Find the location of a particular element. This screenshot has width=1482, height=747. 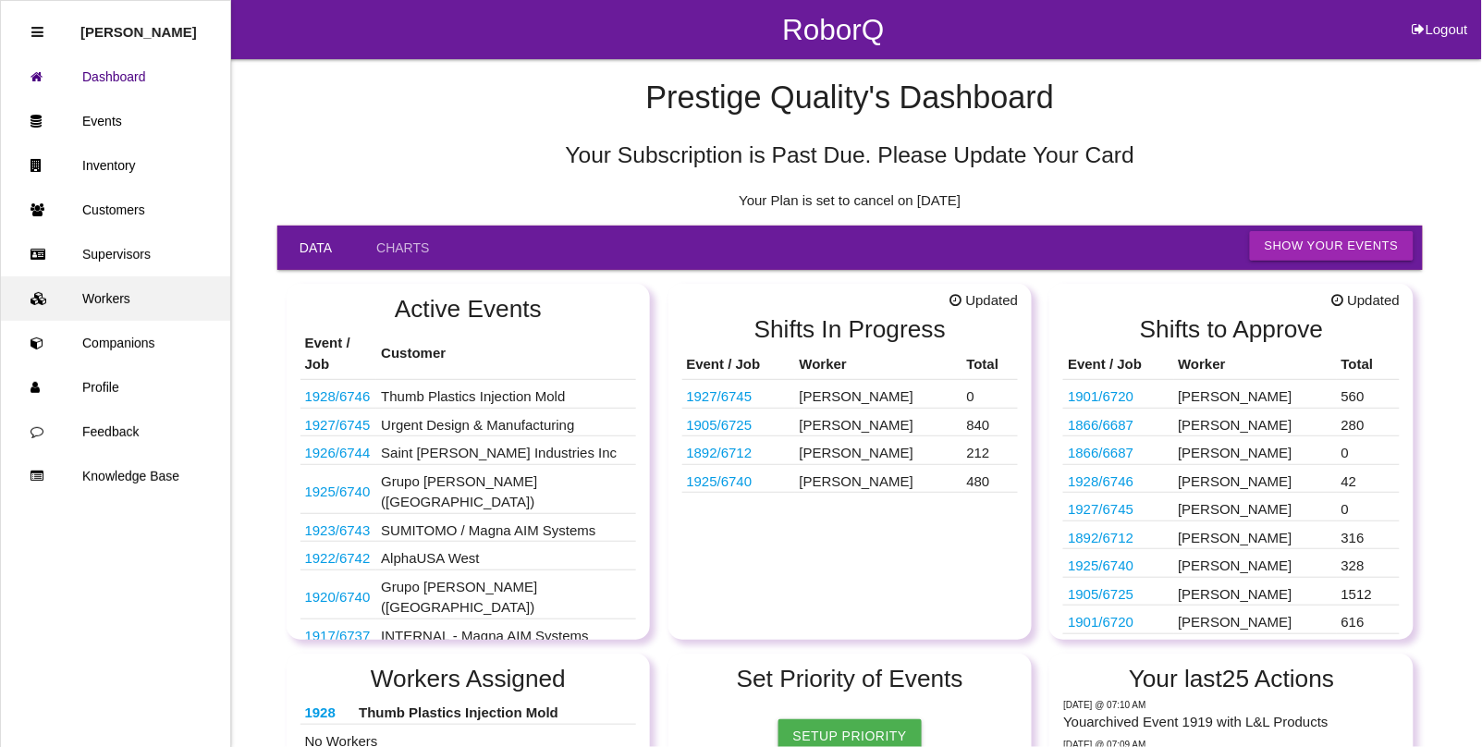

p: Today @ 07:10 AM is located at coordinates (1232, 705).